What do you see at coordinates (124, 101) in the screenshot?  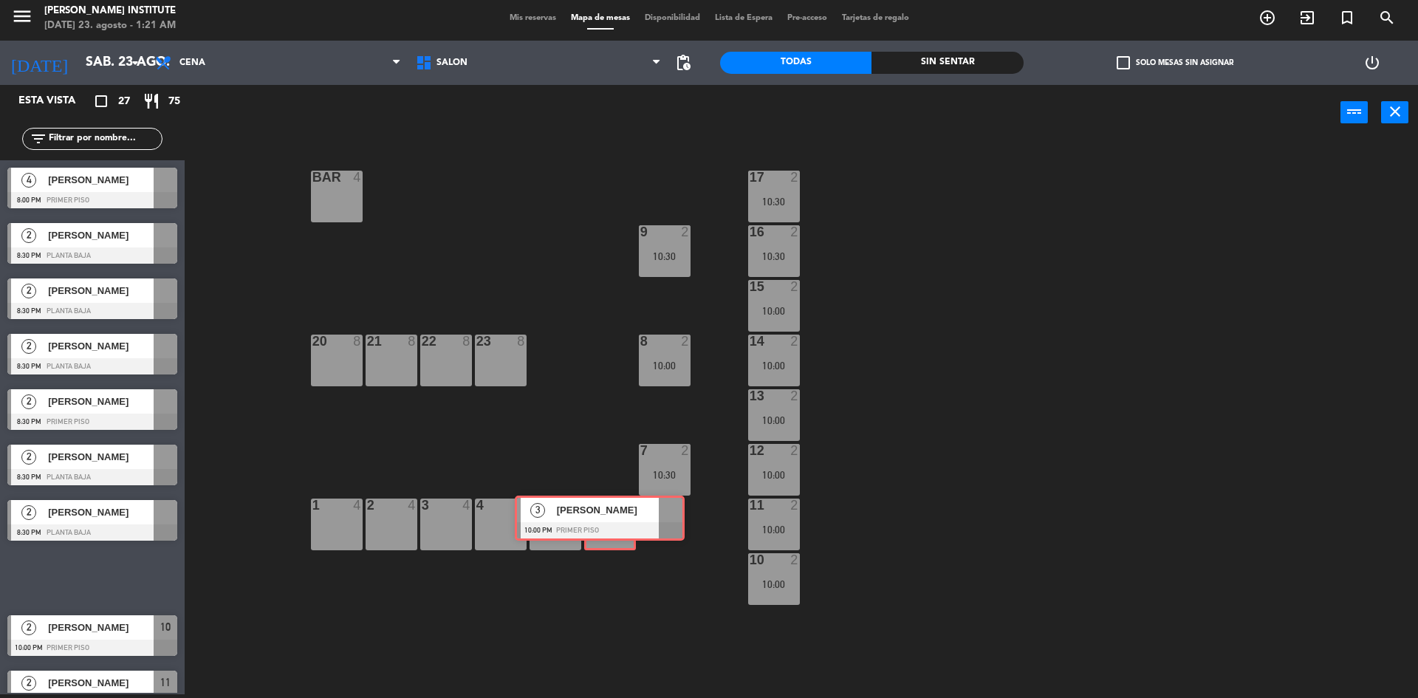 I see `span: 27` at bounding box center [124, 101].